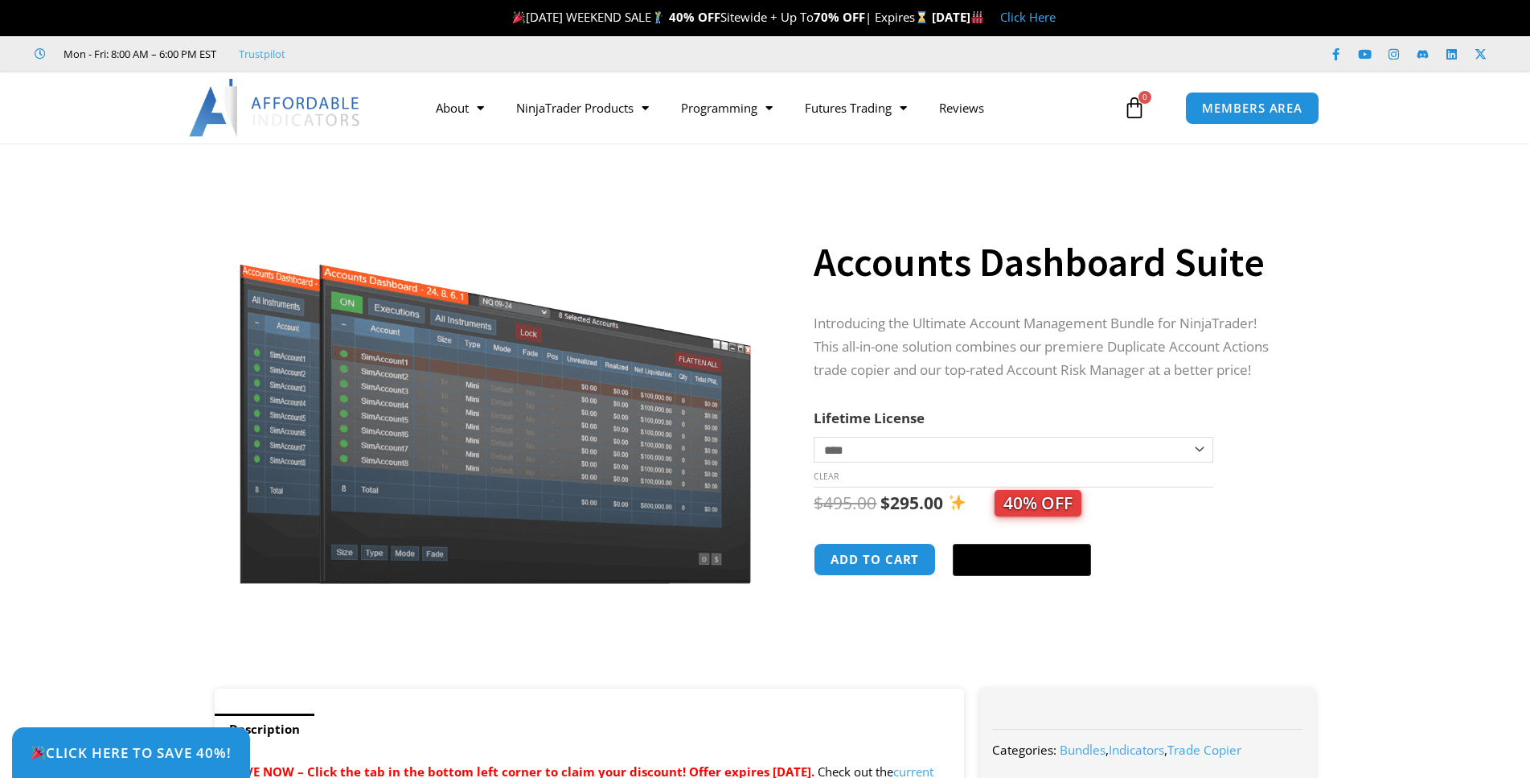  Describe the element at coordinates (138, 54) in the screenshot. I see `span: Mon - Fri: 8:00 AM – 6:00 PM EST` at that location.